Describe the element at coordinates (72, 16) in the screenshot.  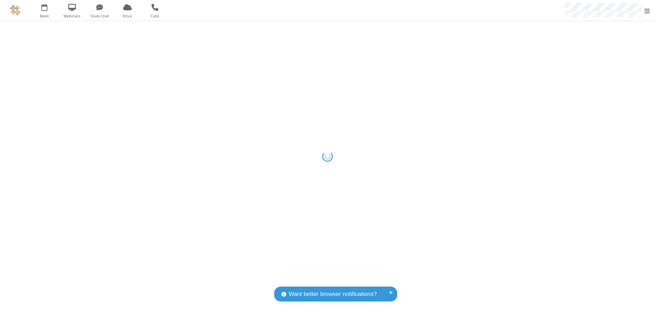
I see `span: Webinars` at that location.